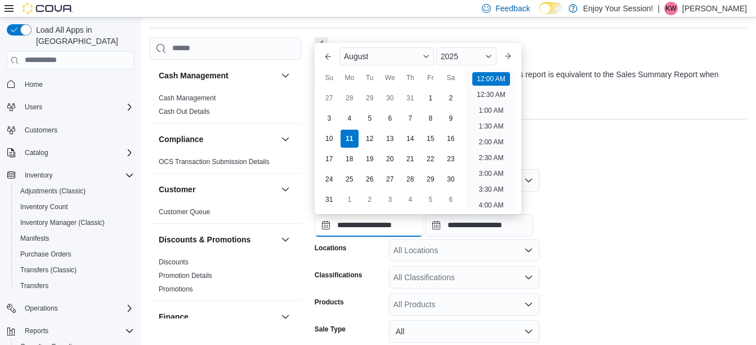 Image resolution: width=756 pixels, height=345 pixels. Describe the element at coordinates (329, 159) in the screenshot. I see `div: day-17` at that location.